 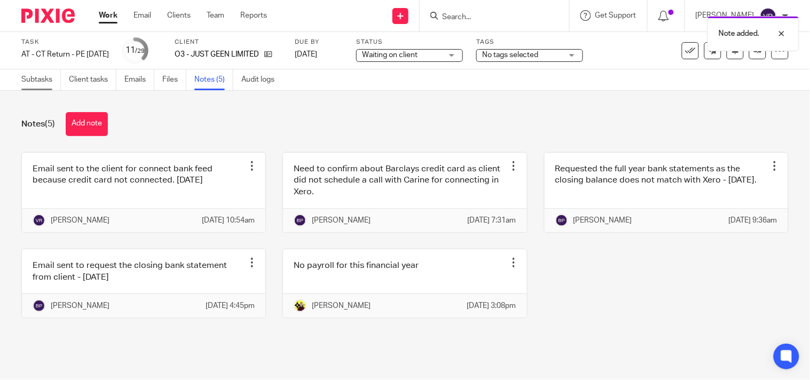 I want to click on a: Files, so click(x=174, y=80).